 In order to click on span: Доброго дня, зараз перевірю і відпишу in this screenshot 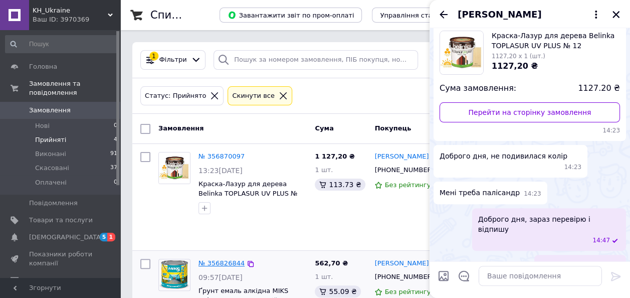, I will do `click(549, 224)`.